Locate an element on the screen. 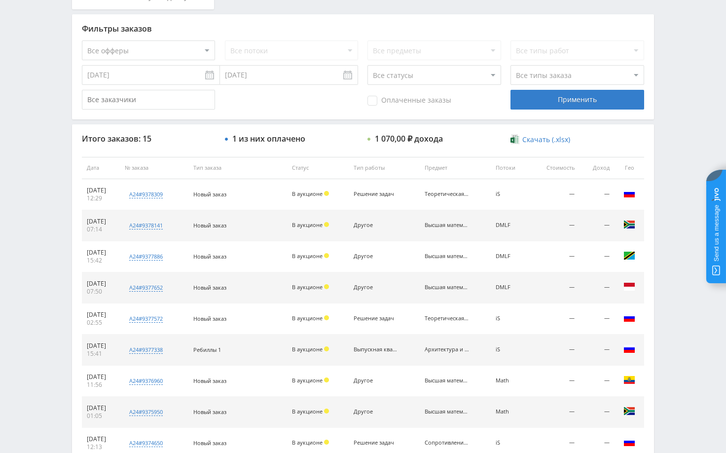 The image size is (726, 453). div: a24#9378309 is located at coordinates (146, 194).